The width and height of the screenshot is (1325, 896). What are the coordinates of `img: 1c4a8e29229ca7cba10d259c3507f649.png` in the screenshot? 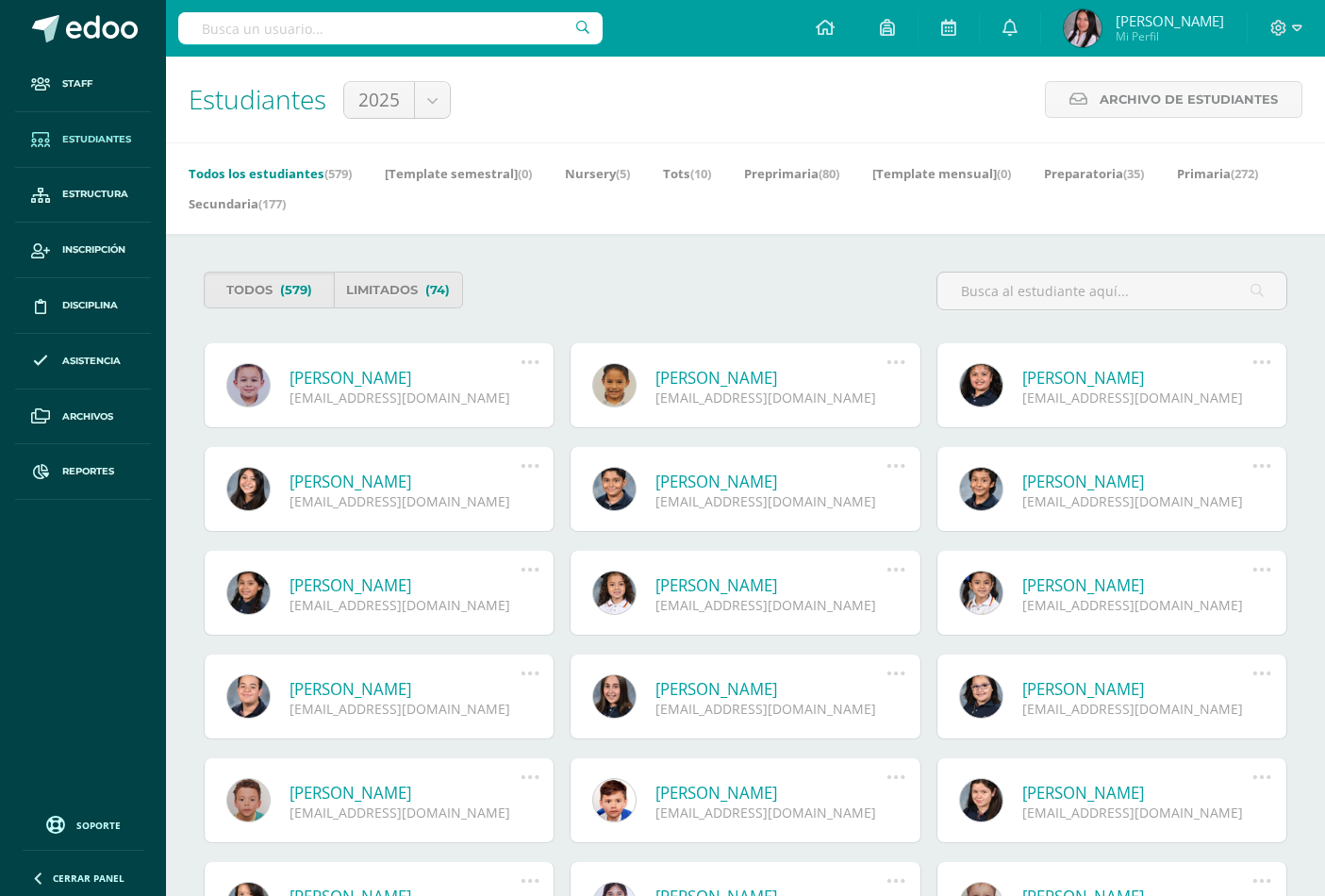 It's located at (1083, 28).